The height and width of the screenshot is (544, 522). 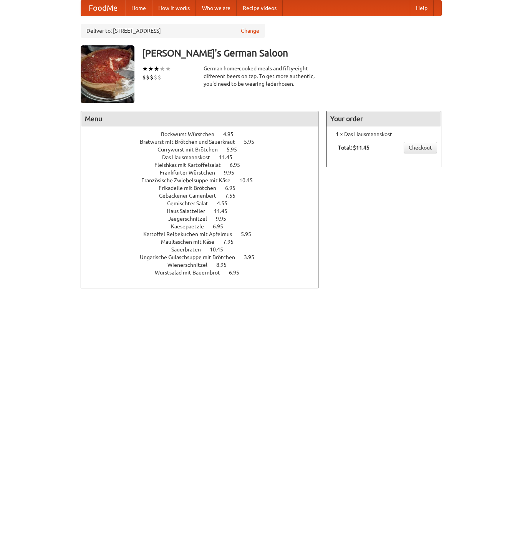 I want to click on a: Wurstsalad mit Bauernbrot 6.95, so click(x=204, y=272).